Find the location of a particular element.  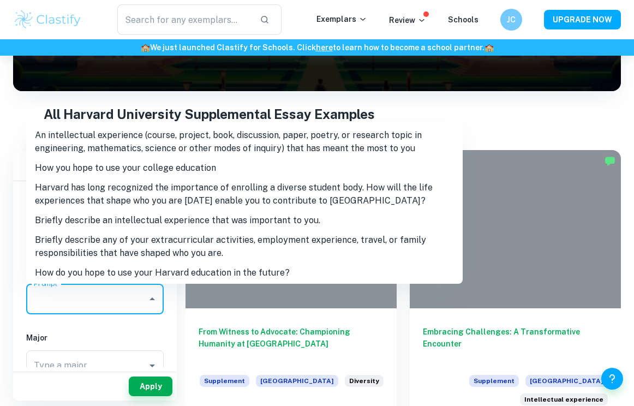

h6: JC is located at coordinates (511, 20).